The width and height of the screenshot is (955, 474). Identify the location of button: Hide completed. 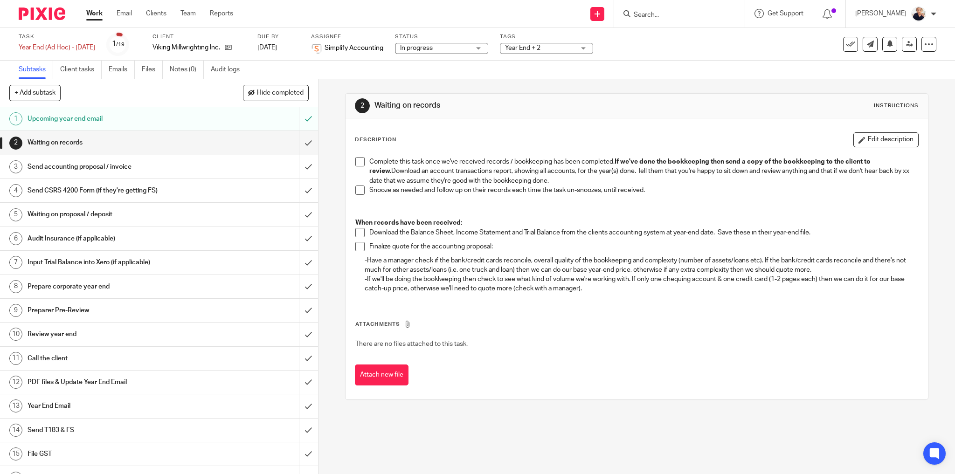
(276, 93).